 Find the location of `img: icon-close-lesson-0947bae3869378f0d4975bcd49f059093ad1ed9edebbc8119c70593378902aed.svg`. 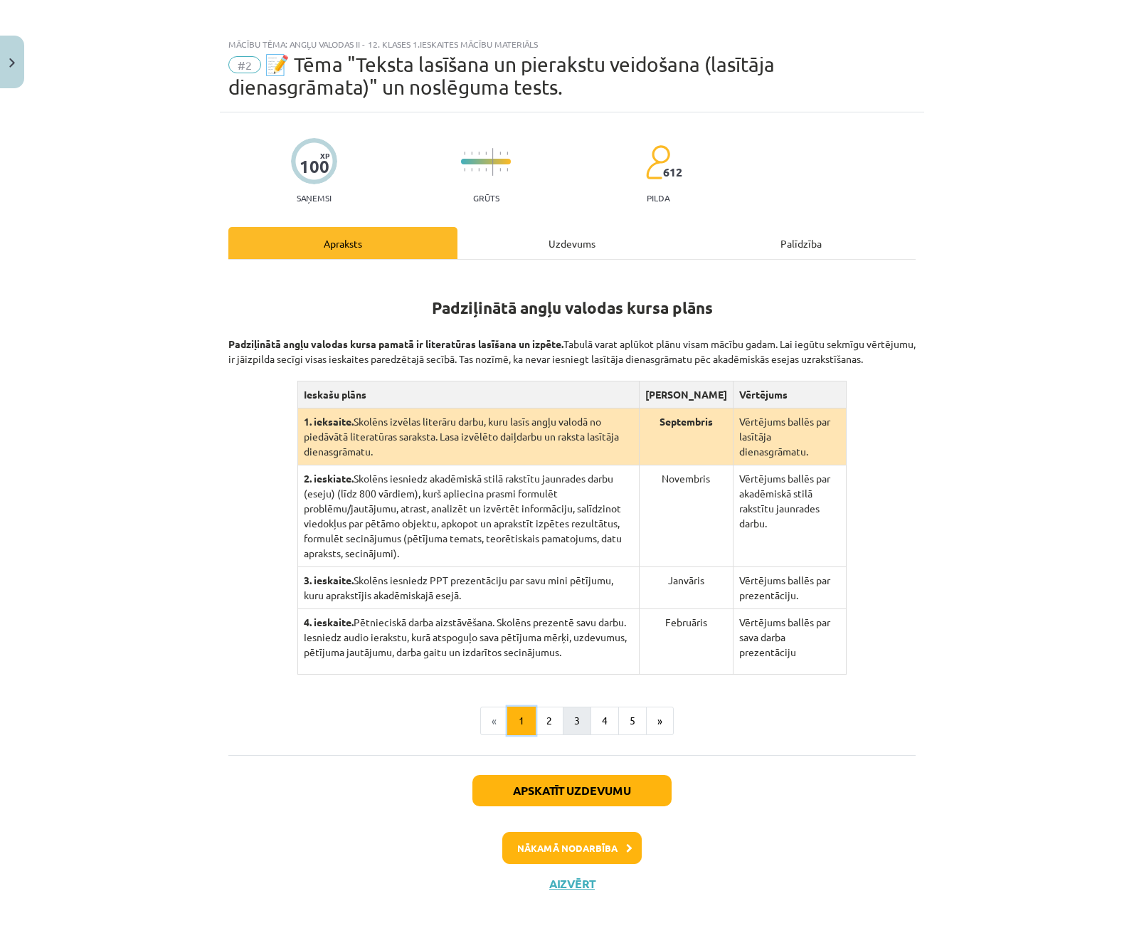

img: icon-close-lesson-0947bae3869378f0d4975bcd49f059093ad1ed9edebbc8119c70593378902aed.svg is located at coordinates (12, 63).